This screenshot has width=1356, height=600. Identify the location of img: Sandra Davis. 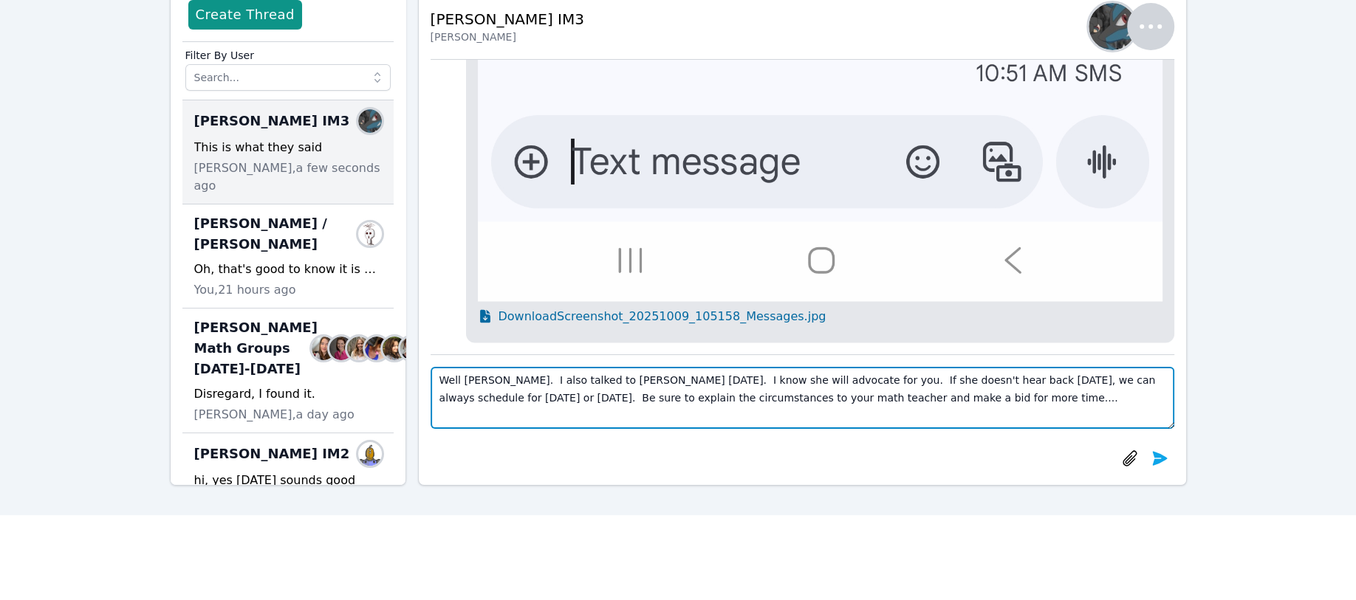
(359, 349).